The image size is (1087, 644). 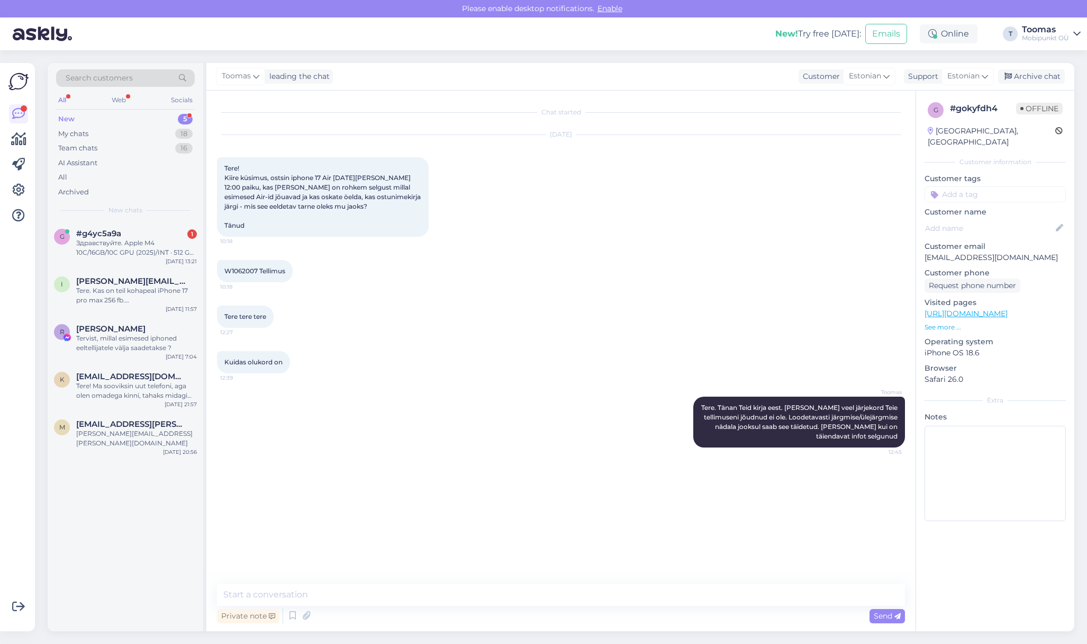 What do you see at coordinates (184, 148) in the screenshot?
I see `div: 16` at bounding box center [184, 148].